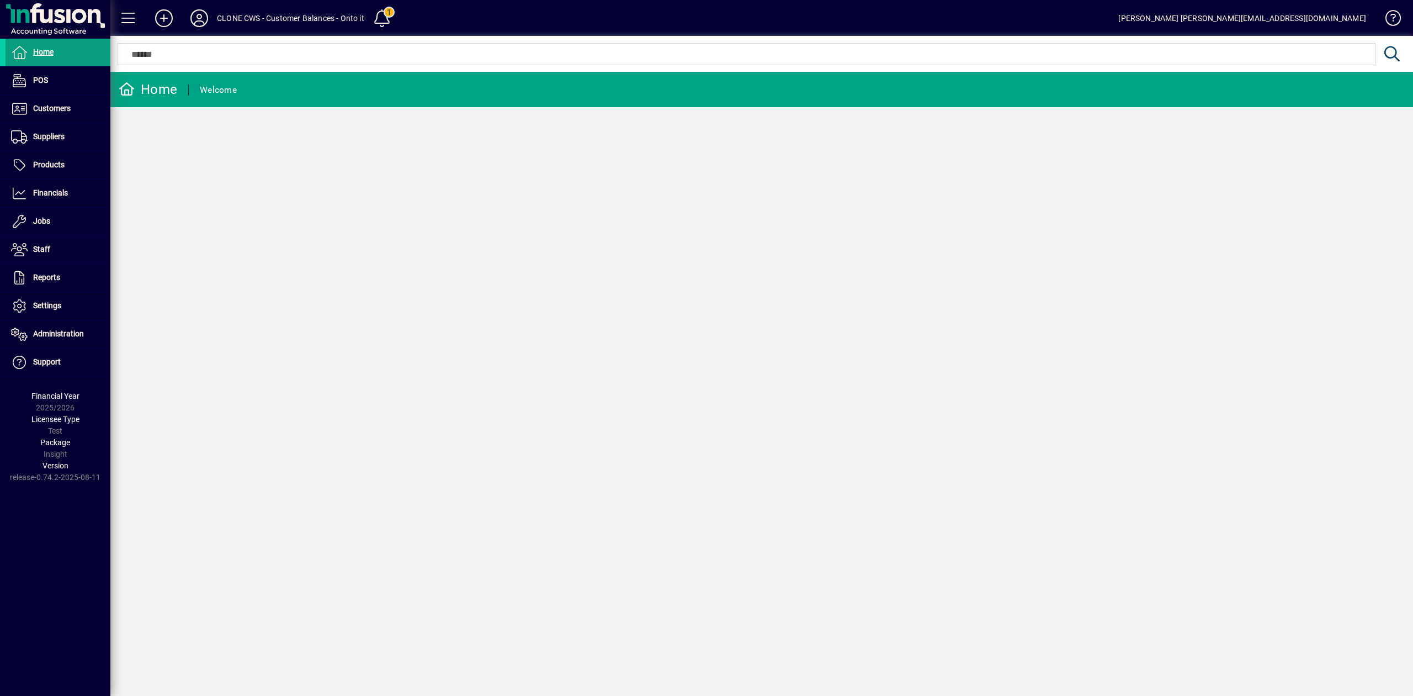 This screenshot has height=696, width=1413. Describe the element at coordinates (55, 396) in the screenshot. I see `span: Financial Year` at that location.